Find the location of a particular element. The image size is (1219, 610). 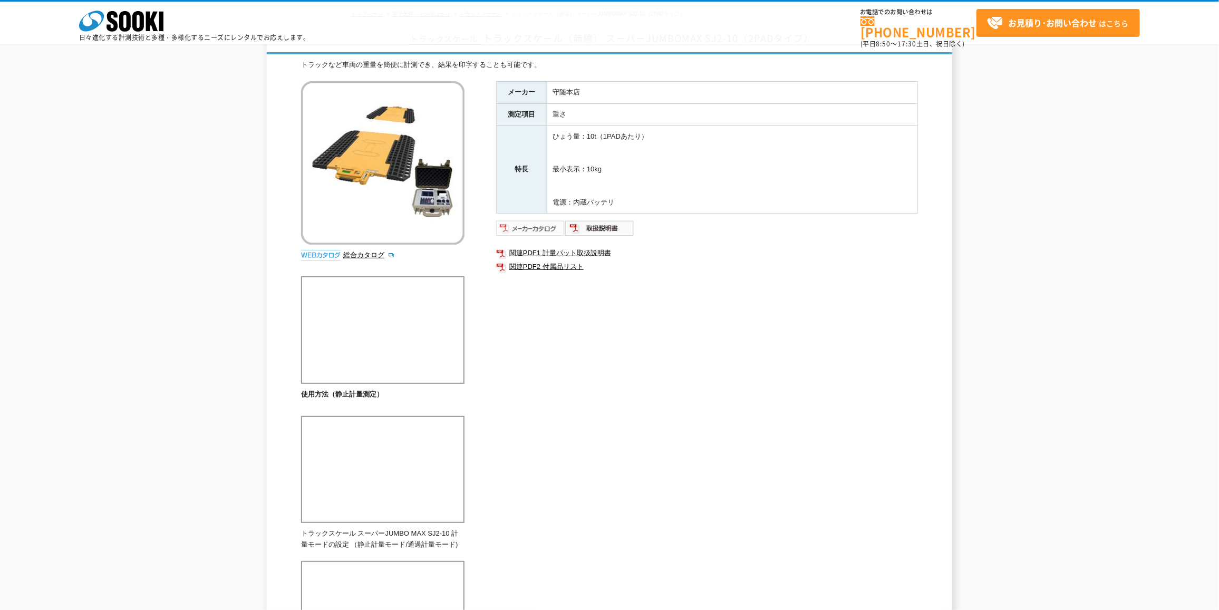

a: メーカーカタログ is located at coordinates (531, 231).